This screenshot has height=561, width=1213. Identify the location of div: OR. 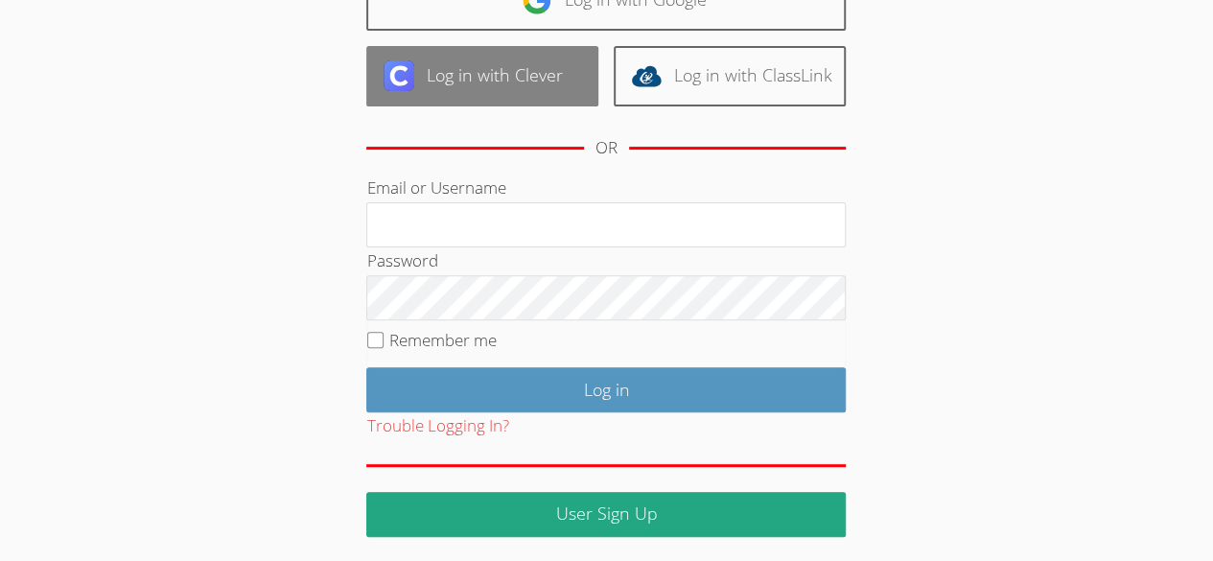
(606, 148).